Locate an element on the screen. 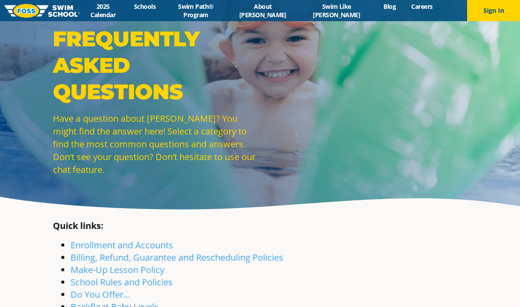 Image resolution: width=520 pixels, height=307 pixels. a: School Rules and Policies is located at coordinates (122, 282).